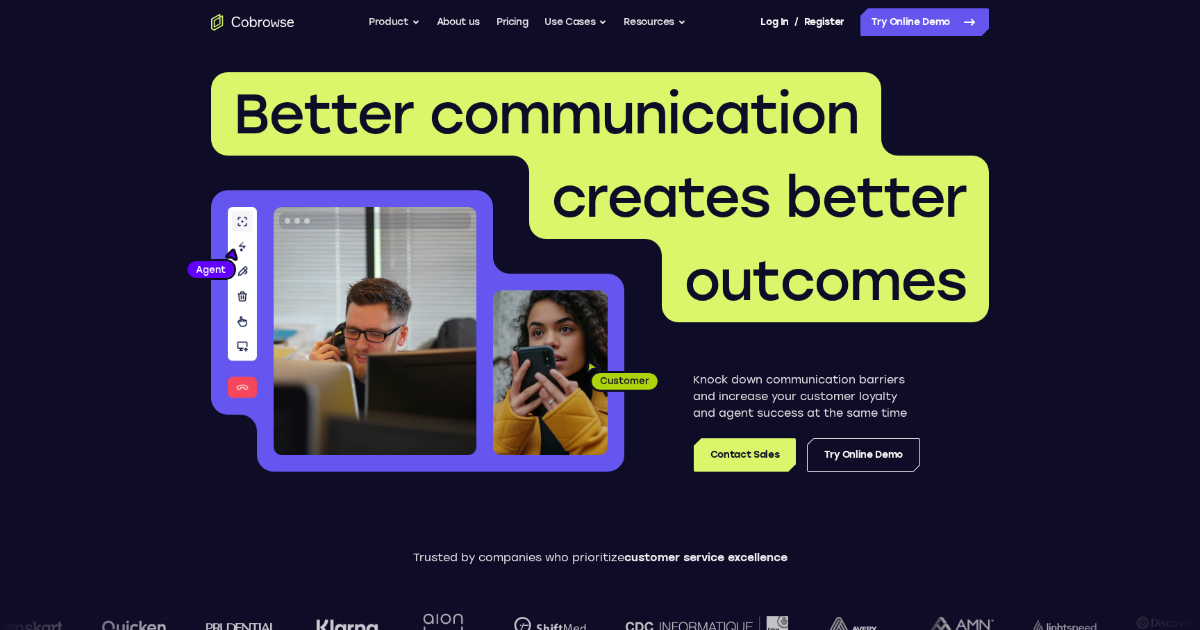  I want to click on img: A customer holding their phone, so click(550, 372).